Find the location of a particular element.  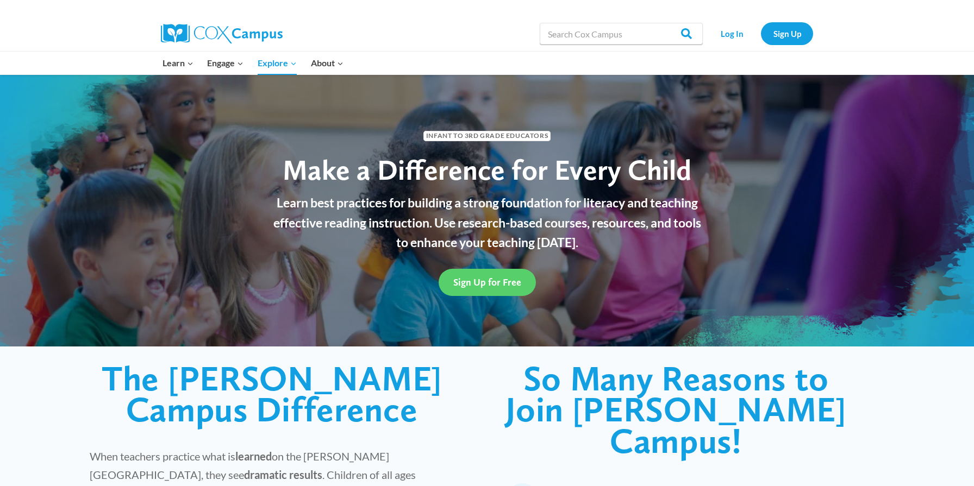

span: Learn is located at coordinates (178, 63).